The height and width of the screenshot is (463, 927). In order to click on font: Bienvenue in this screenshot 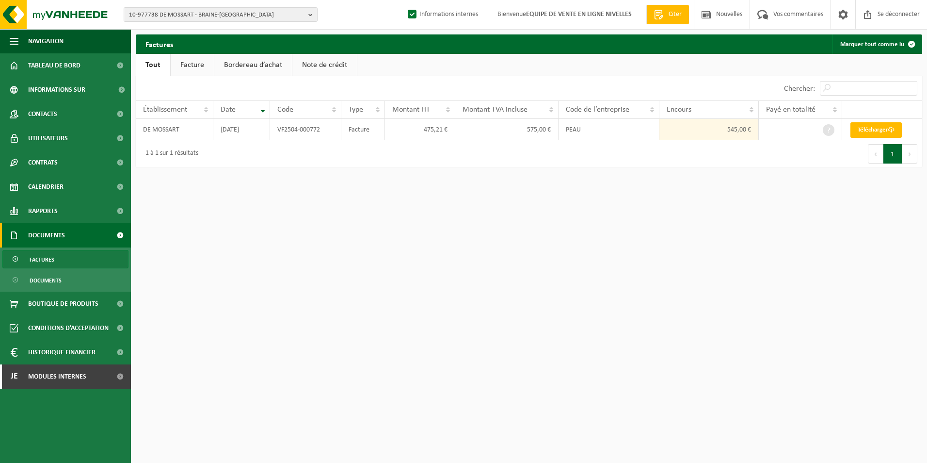, I will do `click(565, 14)`.